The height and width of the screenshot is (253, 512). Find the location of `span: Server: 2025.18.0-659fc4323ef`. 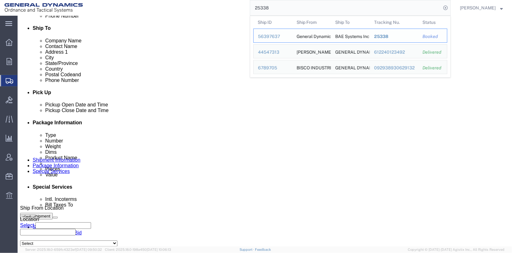

span: Server: 2025.18.0-659fc4323ef is located at coordinates (63, 250).